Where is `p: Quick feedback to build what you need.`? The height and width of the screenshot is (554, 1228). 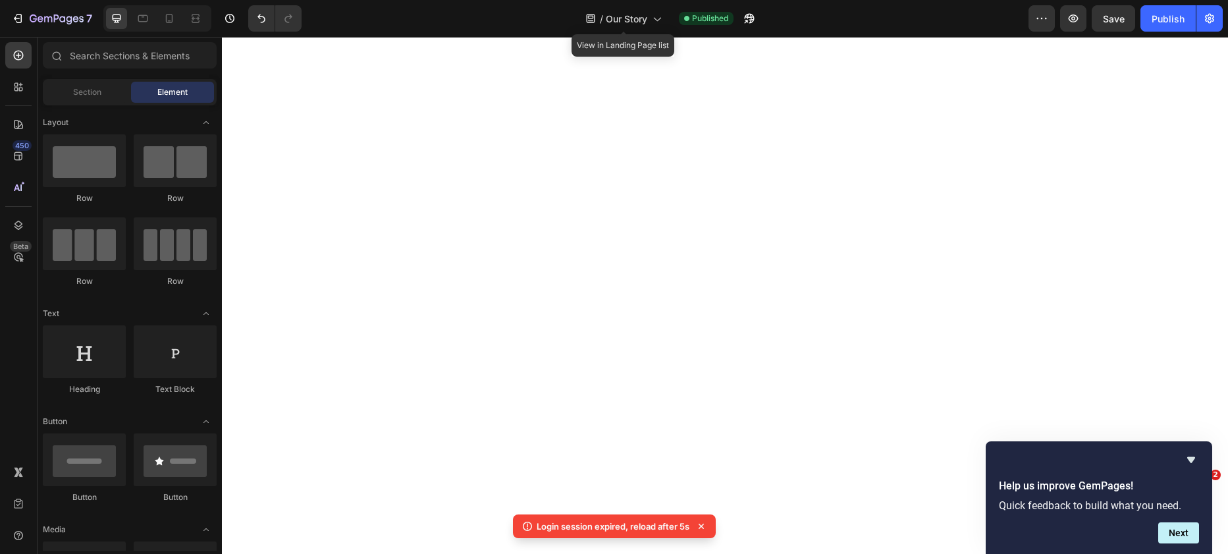 p: Quick feedback to build what you need. is located at coordinates (1099, 505).